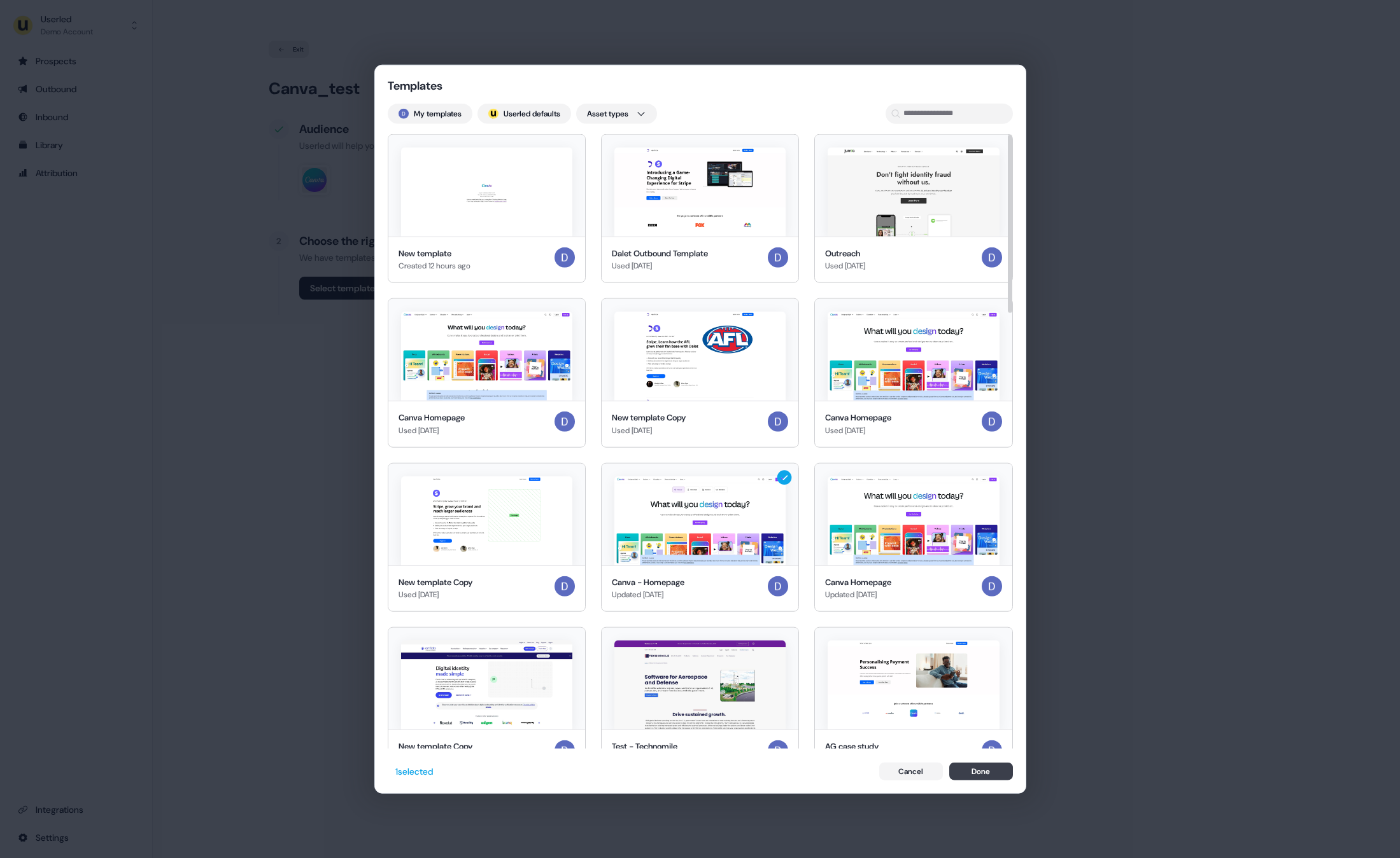 The image size is (1400, 858). Describe the element at coordinates (913, 685) in the screenshot. I see `img: AG case study` at that location.